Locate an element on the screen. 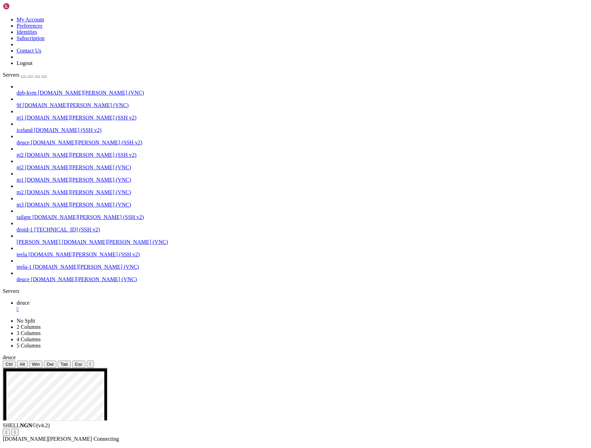  button: Del is located at coordinates (50, 364).